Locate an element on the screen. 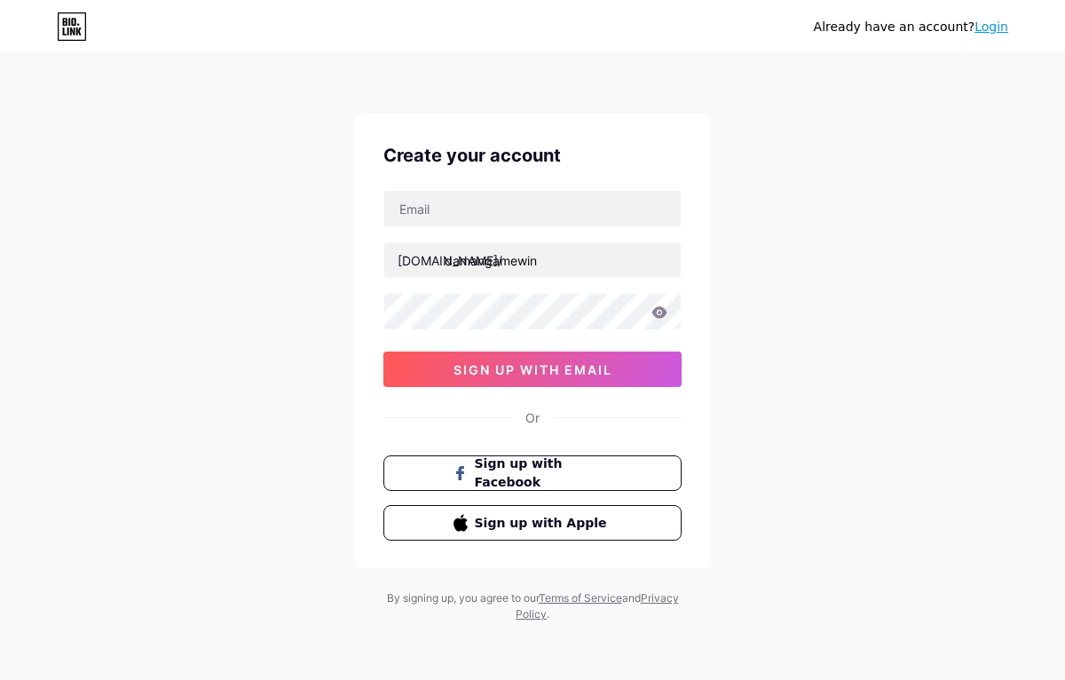 The height and width of the screenshot is (680, 1065). a: Login is located at coordinates (992, 27).